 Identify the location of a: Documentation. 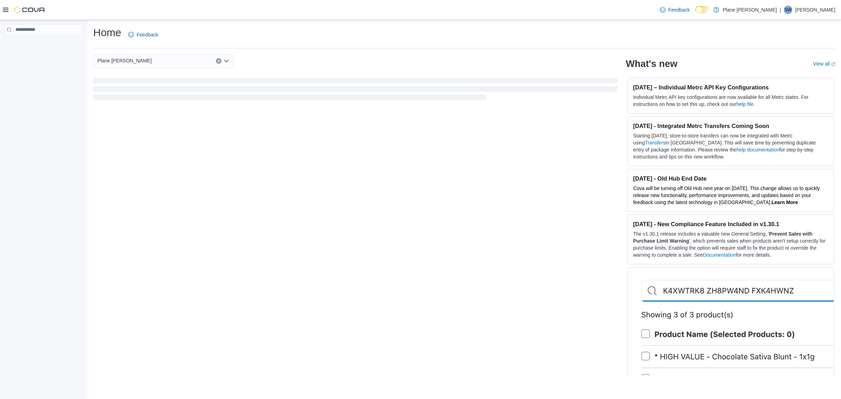
(719, 255).